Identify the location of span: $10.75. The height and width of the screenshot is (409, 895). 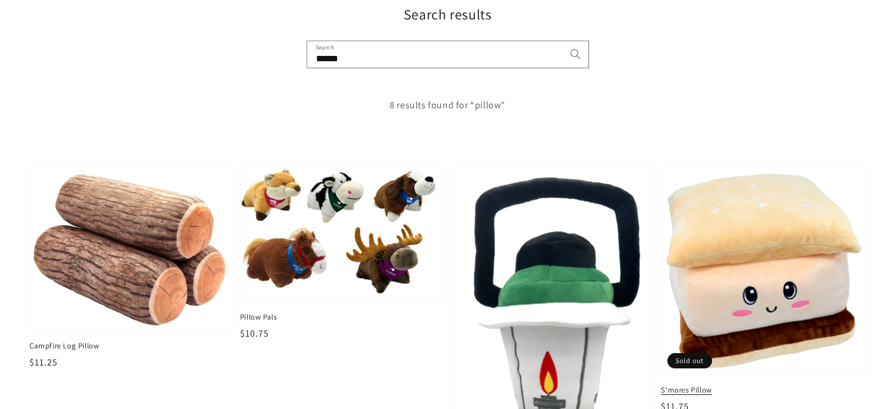
(254, 333).